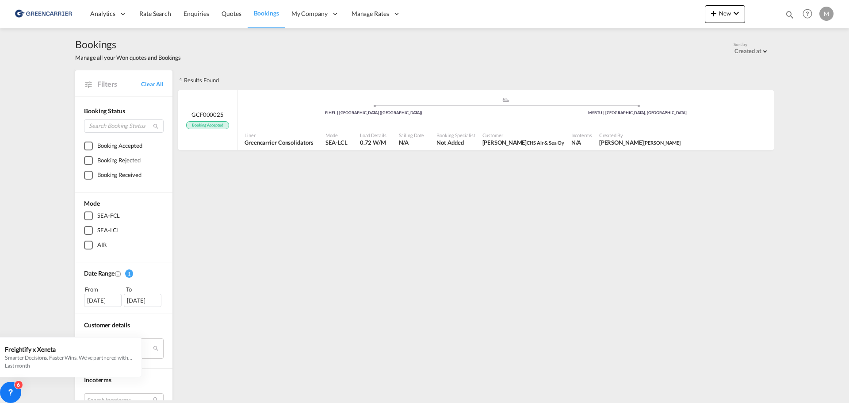  Describe the element at coordinates (810, 14) in the screenshot. I see `div: Help` at that location.